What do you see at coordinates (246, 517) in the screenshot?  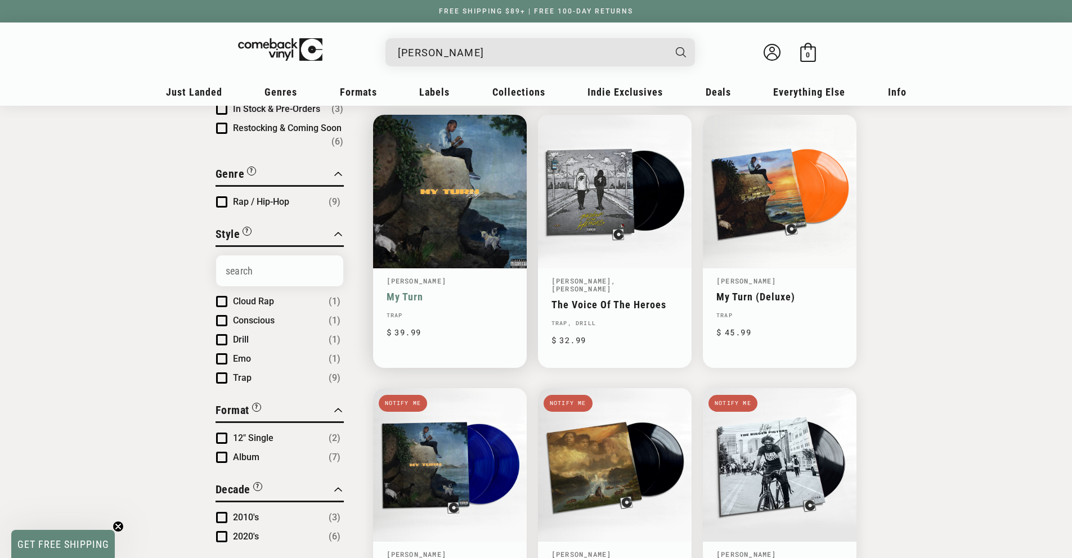 I see `span: 2010's` at bounding box center [246, 517].